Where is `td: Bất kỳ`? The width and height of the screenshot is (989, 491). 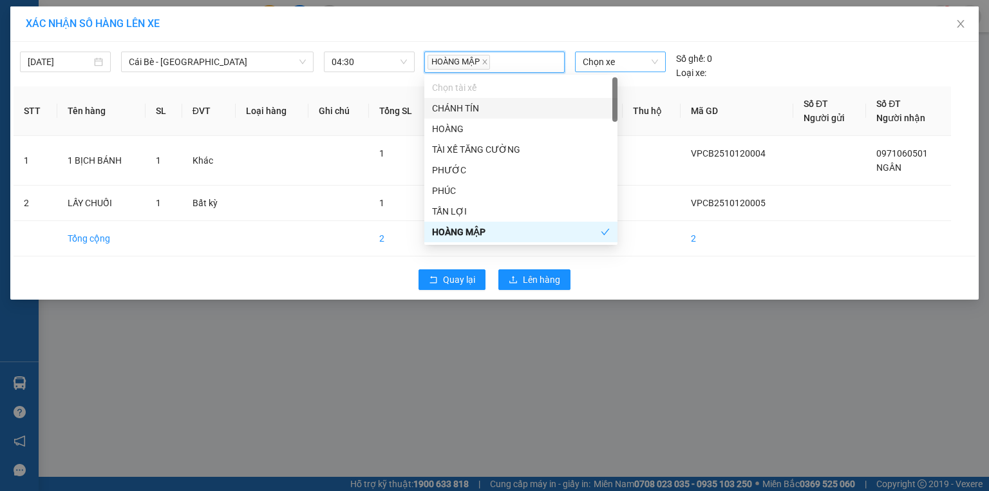 td: Bất kỳ is located at coordinates (209, 203).